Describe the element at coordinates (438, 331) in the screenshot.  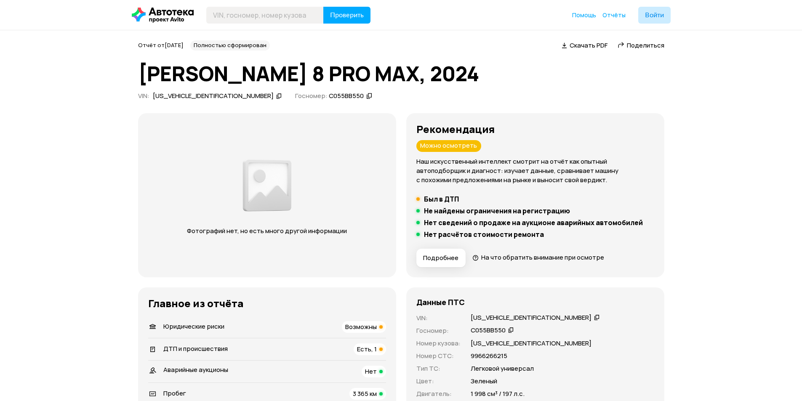
I see `p: Госномер :` at that location.